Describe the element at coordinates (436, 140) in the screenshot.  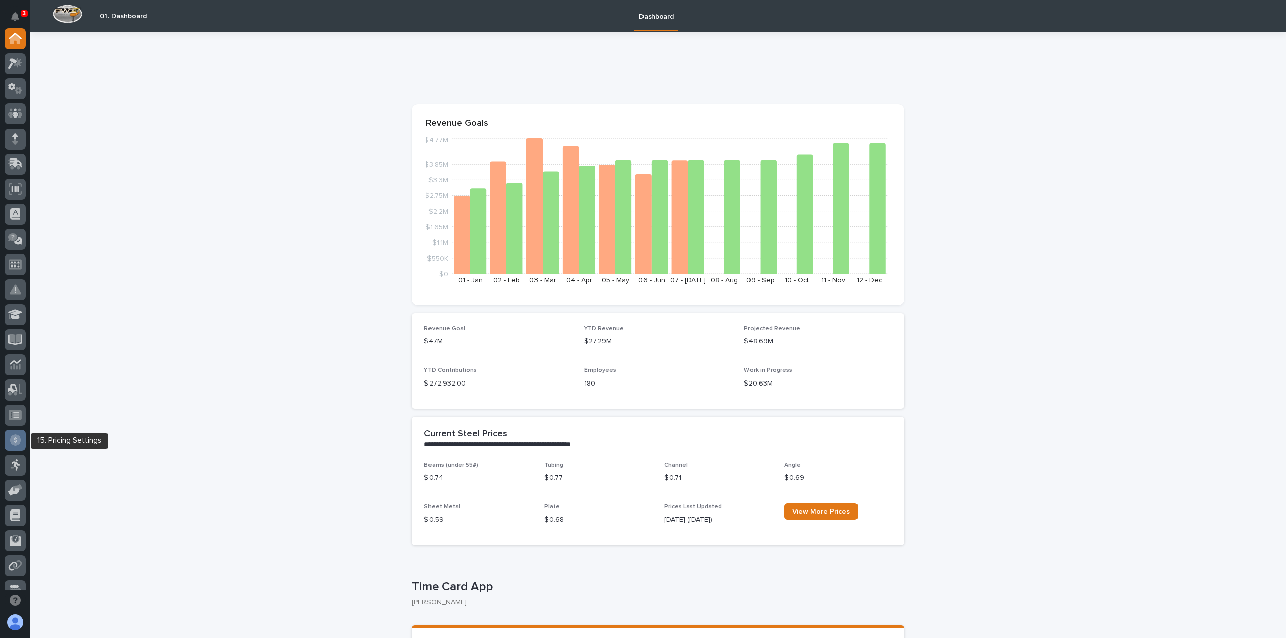
I see `tspan: $4.77M` at that location.